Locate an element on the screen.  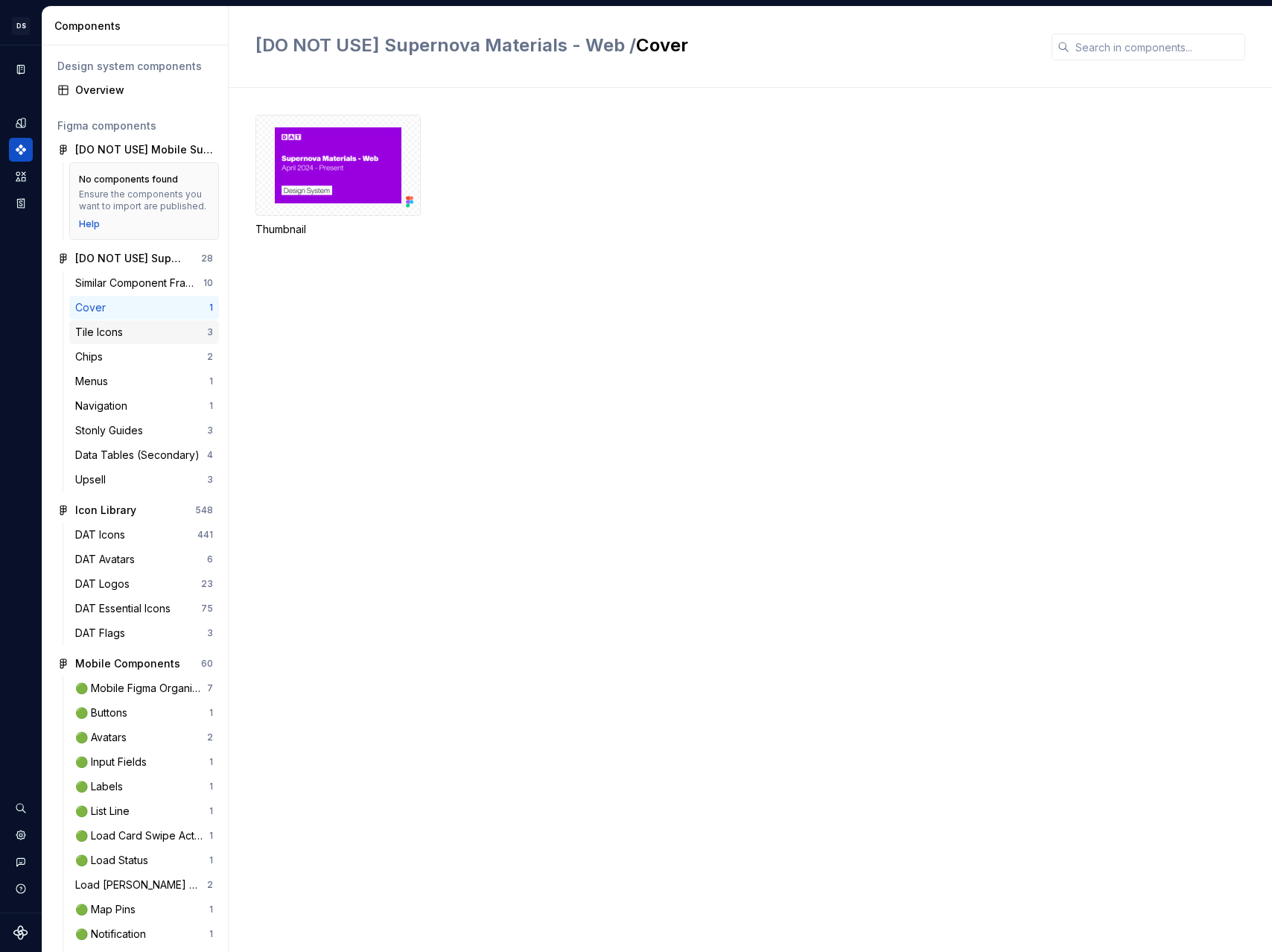
div: Design system components is located at coordinates (135, 66).